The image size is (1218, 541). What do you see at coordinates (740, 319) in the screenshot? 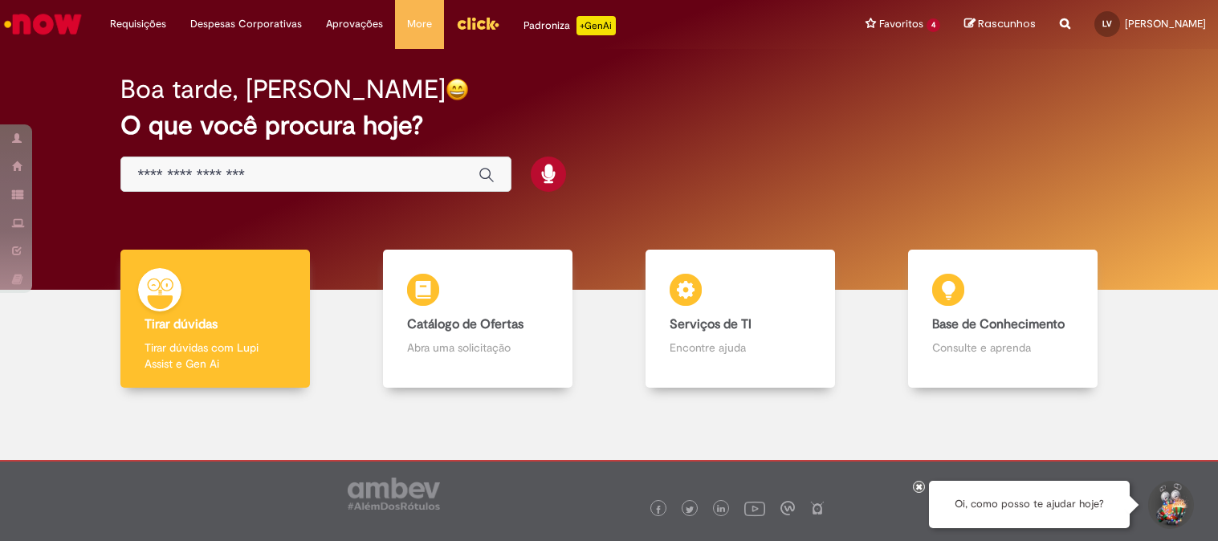
I see `a: Serviços de TI Encontre ajuda` at bounding box center [740, 319].